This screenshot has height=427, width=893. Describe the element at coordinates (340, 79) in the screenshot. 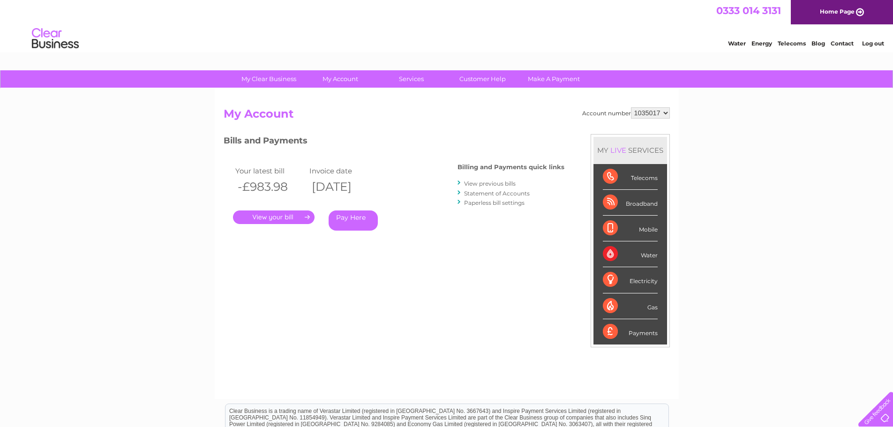

I see `a: My Account` at that location.